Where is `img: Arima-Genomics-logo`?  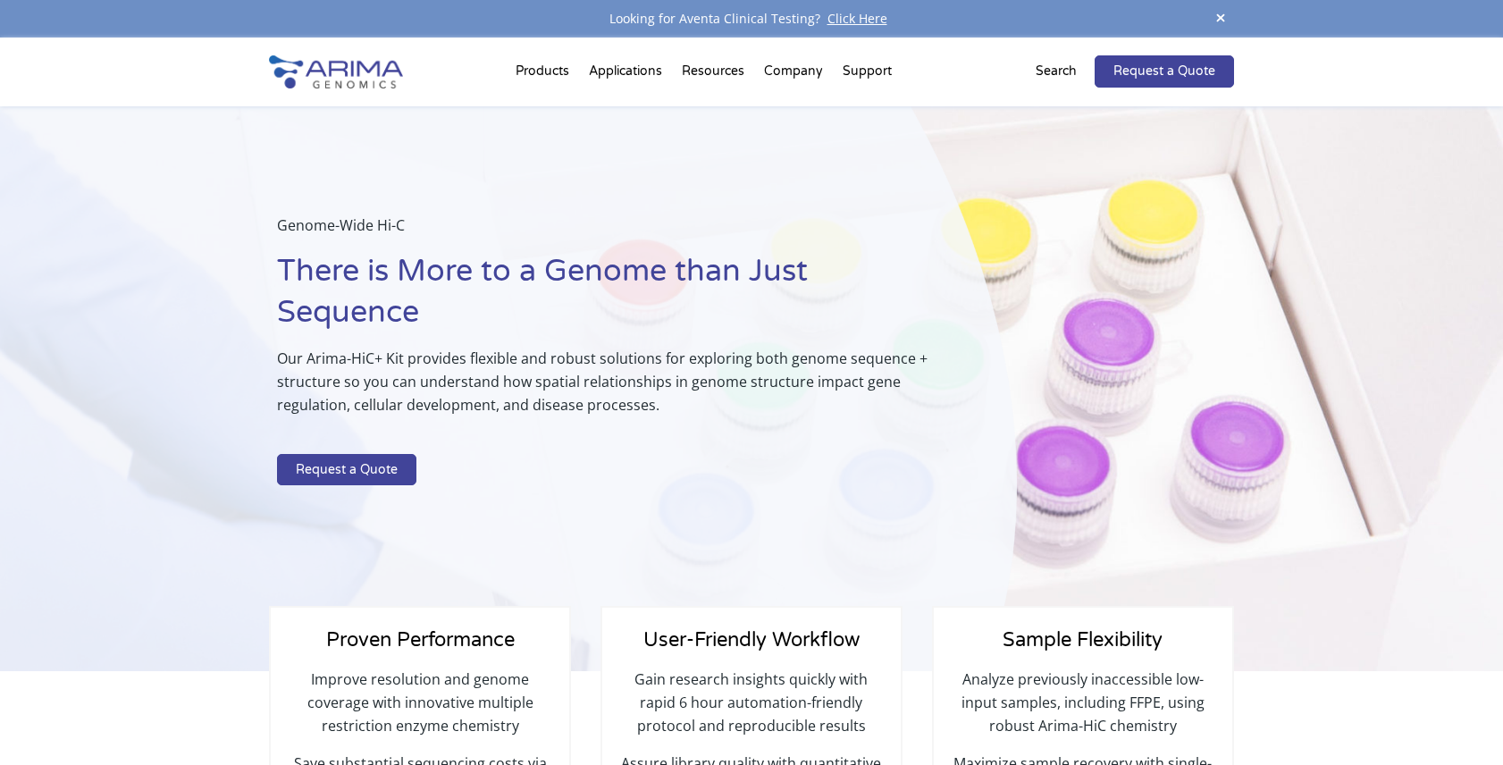
img: Arima-Genomics-logo is located at coordinates (336, 72).